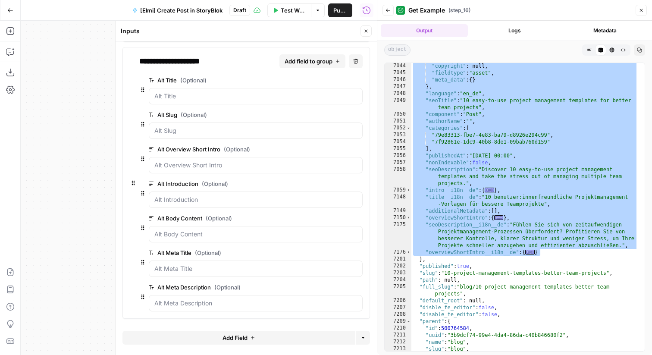 The width and height of the screenshot is (652, 355). I want to click on label: Alt Title, so click(231, 80).